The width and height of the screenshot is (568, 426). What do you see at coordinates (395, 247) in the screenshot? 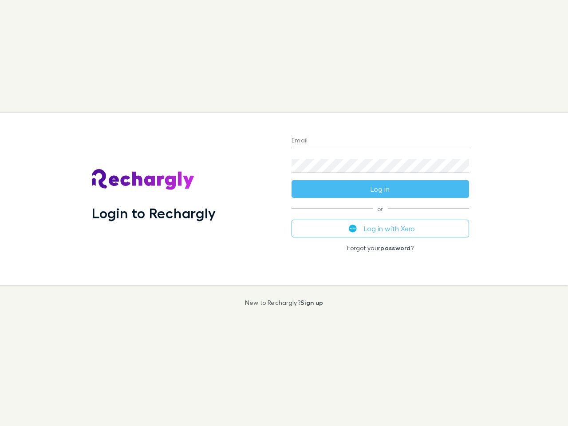
I see `a: password` at bounding box center [395, 247].